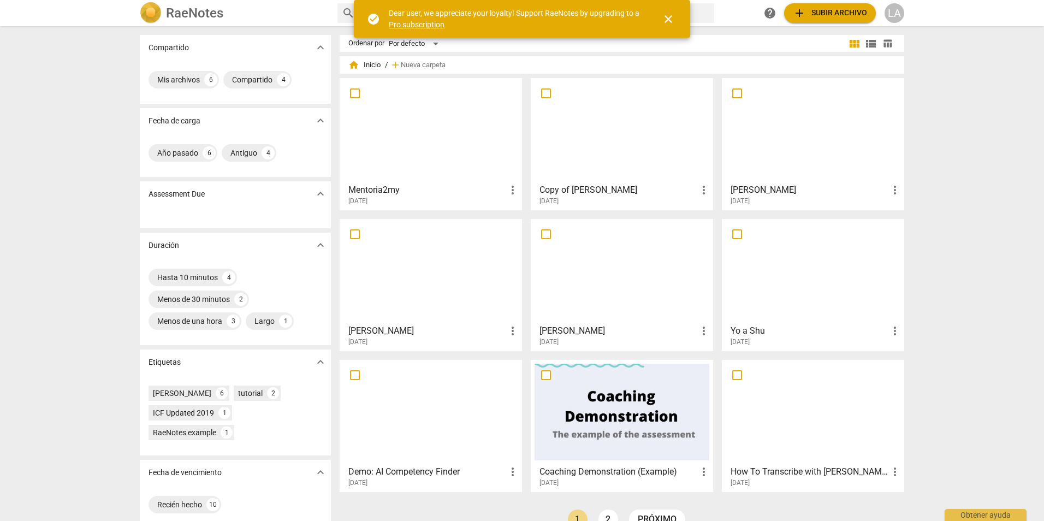  I want to click on h3: Coaching Demonstration (Example), so click(618, 472).